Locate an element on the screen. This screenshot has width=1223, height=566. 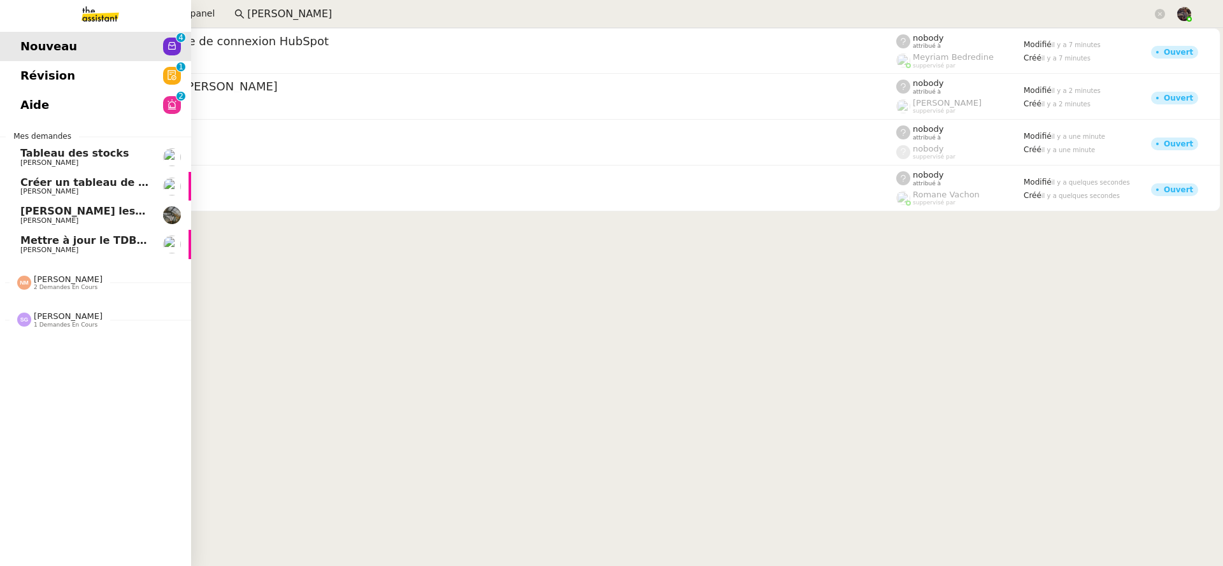
p: 4 is located at coordinates (181, 39).